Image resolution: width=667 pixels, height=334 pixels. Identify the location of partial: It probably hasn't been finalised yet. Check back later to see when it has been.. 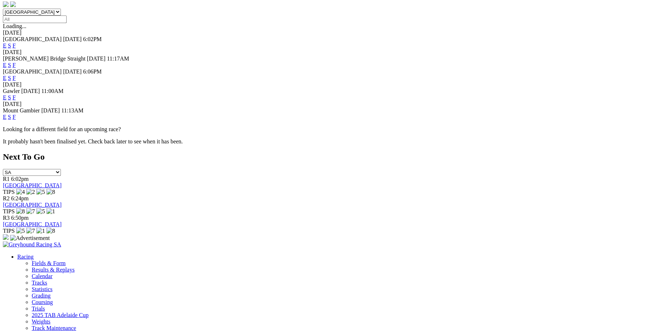
(93, 141).